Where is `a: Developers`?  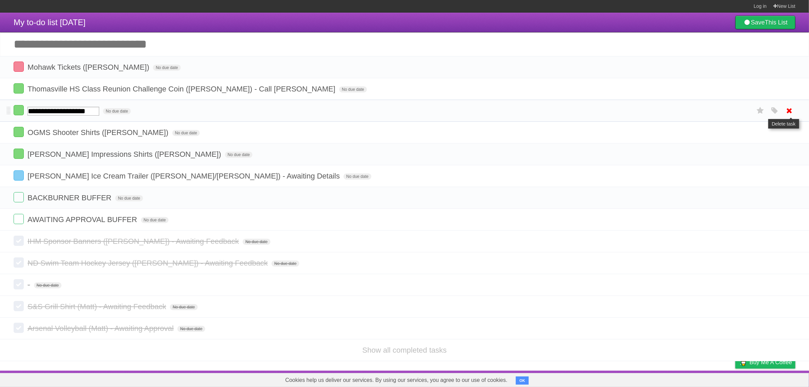
a: Developers is located at coordinates (681, 378).